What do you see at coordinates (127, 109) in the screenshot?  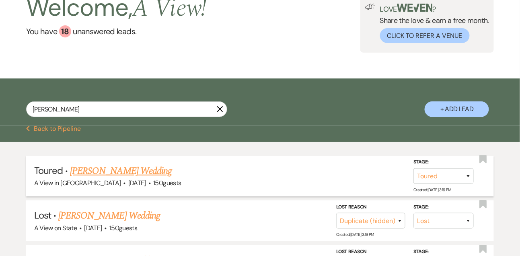 I see `input: Search by name, event date, email address or phone number` at bounding box center [127, 109].